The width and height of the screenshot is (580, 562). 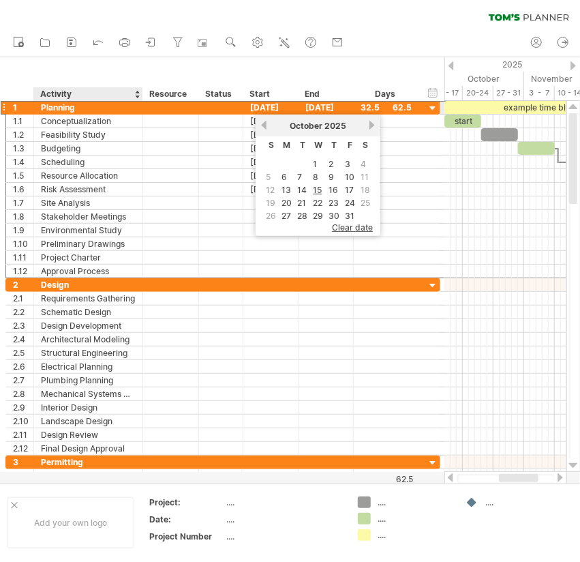 What do you see at coordinates (365, 190) in the screenshot?
I see `span: 18` at bounding box center [365, 190].